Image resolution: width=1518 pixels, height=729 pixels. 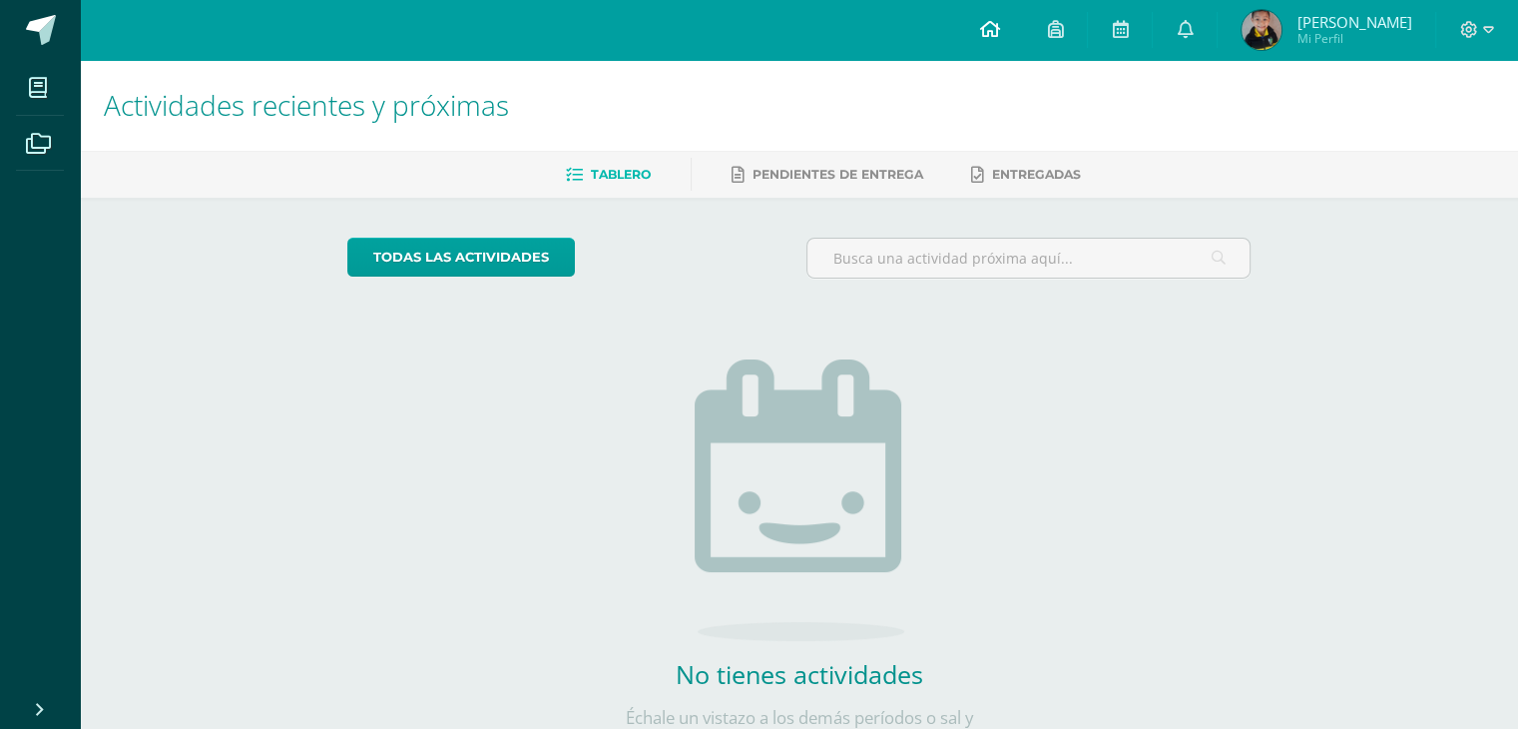 I want to click on span: Entregadas, so click(x=1036, y=174).